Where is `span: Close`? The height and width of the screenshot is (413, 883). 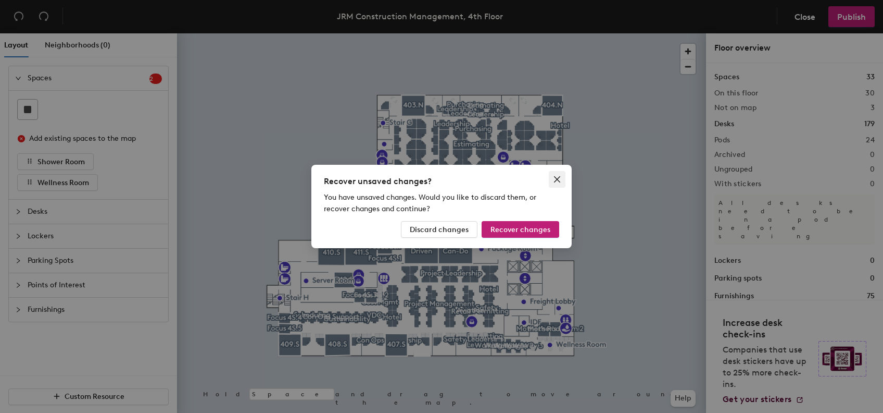 span: Close is located at coordinates (557, 179).